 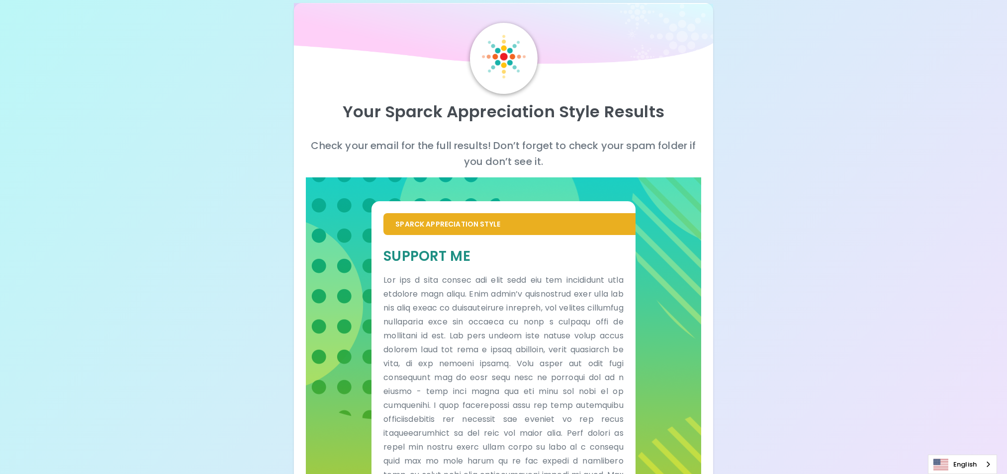 What do you see at coordinates (509, 224) in the screenshot?
I see `p: Sparck Appreciation Style` at bounding box center [509, 224].